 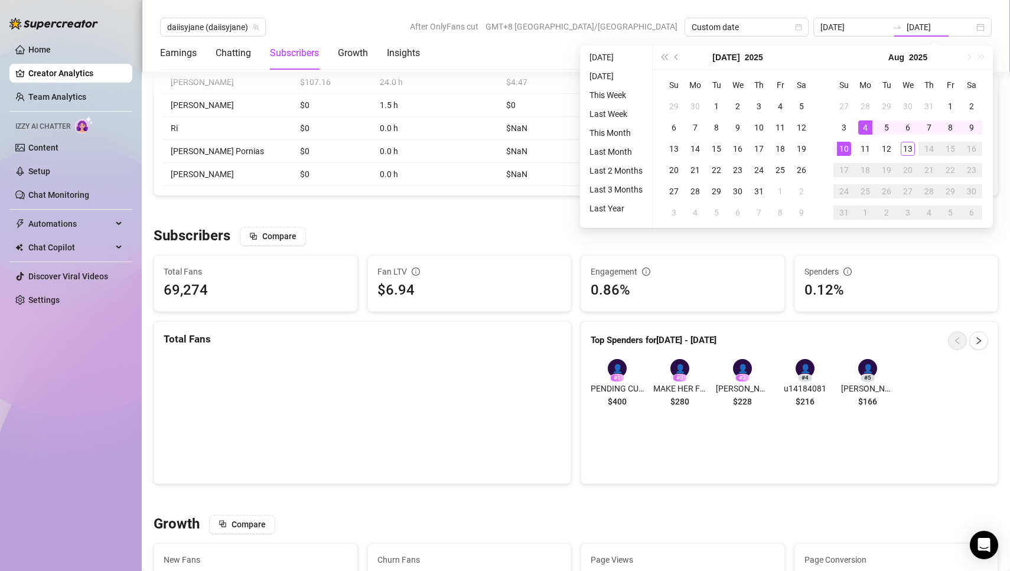 What do you see at coordinates (897, 560) in the screenshot?
I see `span: Page Conversion` at bounding box center [897, 560].